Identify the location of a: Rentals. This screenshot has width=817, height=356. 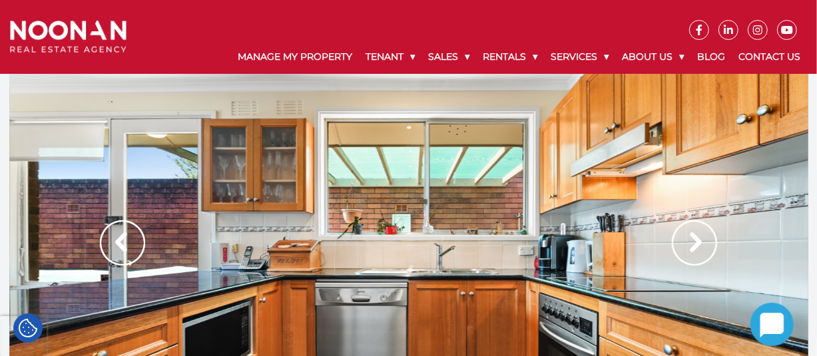
(510, 57).